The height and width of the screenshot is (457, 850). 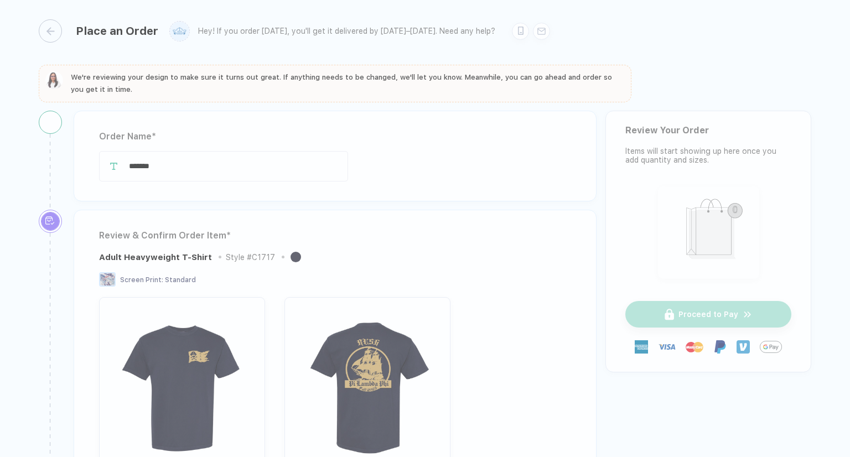 What do you see at coordinates (708, 231) in the screenshot?
I see `img: shopping_bag.png` at bounding box center [708, 231].